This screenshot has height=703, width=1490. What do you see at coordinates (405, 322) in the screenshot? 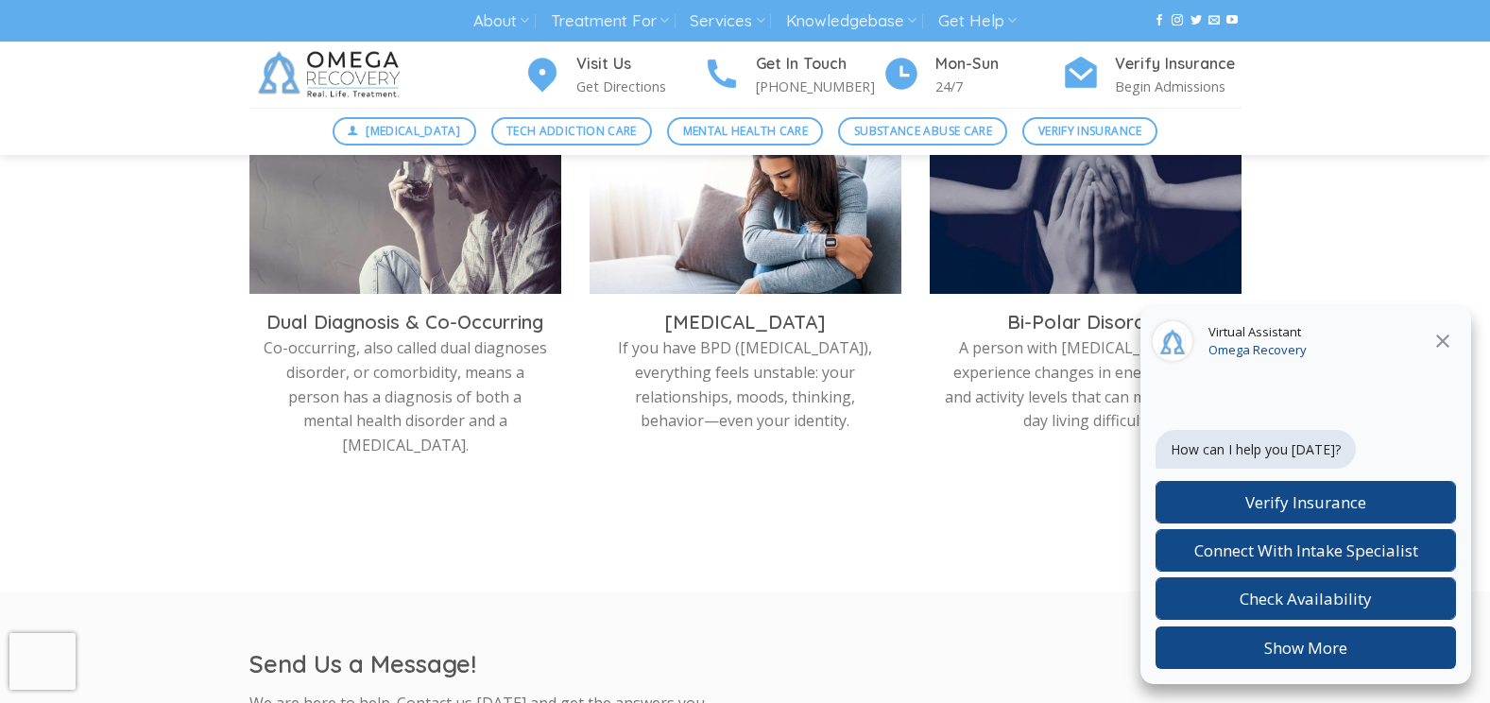
I see `h3: Dual Diagnosis & Co-Occurring` at bounding box center [405, 322].